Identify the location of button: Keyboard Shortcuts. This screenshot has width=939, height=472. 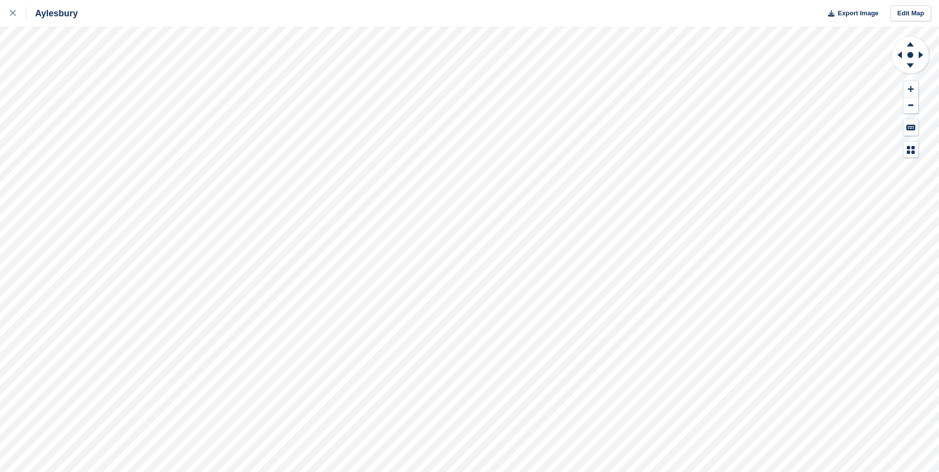
(911, 127).